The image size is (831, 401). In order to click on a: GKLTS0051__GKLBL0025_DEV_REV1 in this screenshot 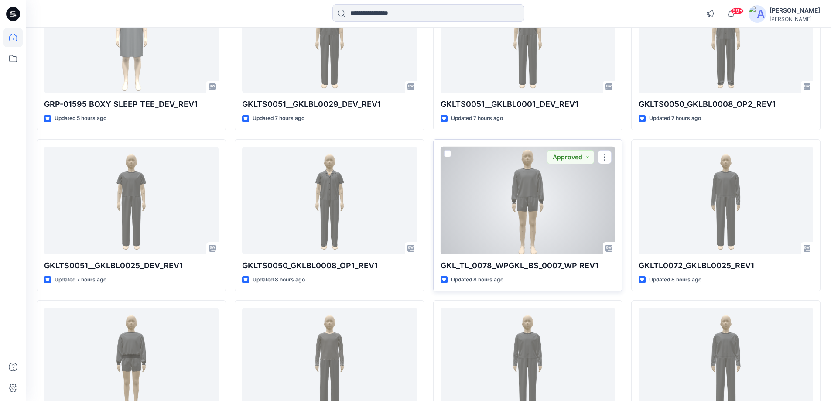, I will do `click(131, 200)`.